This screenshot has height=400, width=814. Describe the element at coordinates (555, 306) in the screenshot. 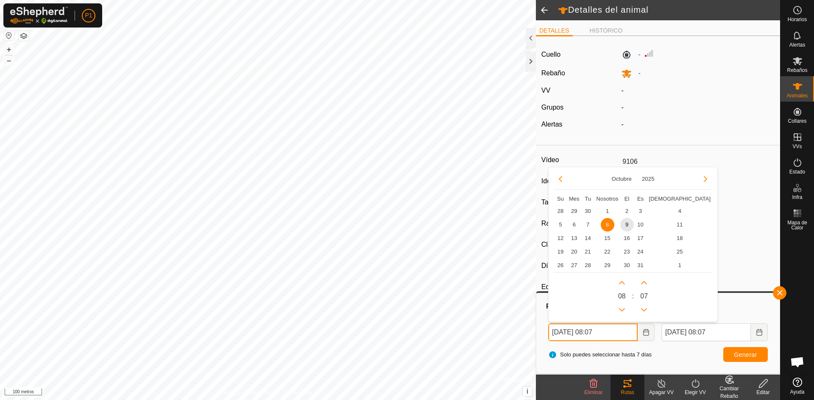

I see `font: Rutas` at that location.